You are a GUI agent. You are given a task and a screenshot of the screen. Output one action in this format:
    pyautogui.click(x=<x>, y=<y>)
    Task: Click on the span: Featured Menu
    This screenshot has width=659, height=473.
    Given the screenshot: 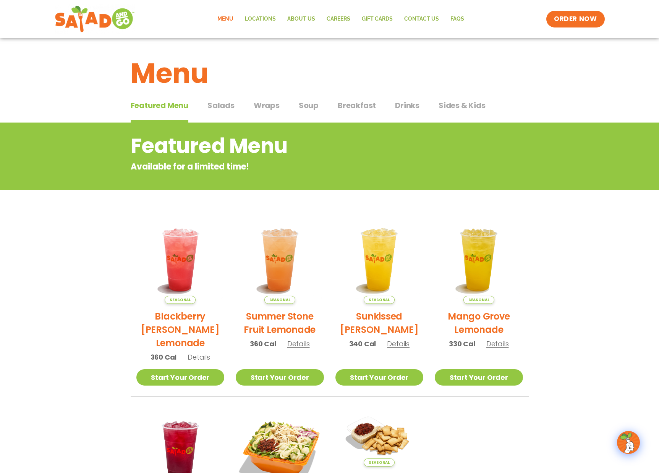 What is the action you would take?
    pyautogui.click(x=159, y=105)
    